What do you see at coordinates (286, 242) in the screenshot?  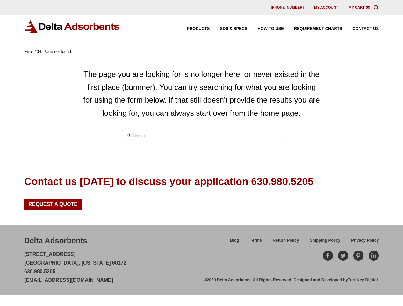 I see `a: Return Policy` at bounding box center [286, 242].